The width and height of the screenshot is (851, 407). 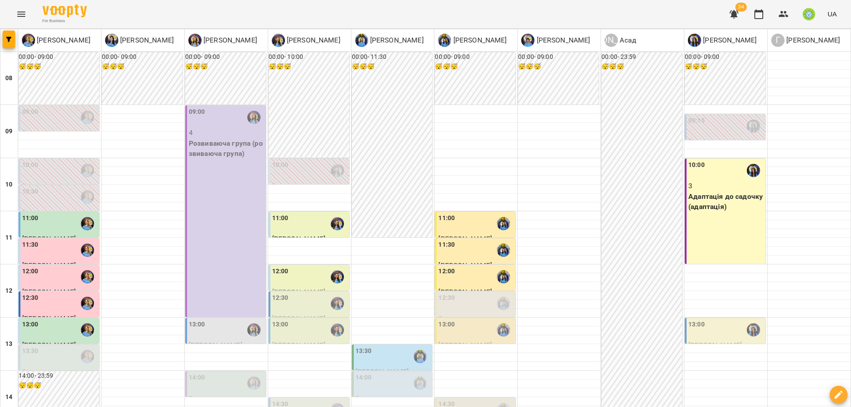 What do you see at coordinates (809, 14) in the screenshot?
I see `img: 8ec40acc98eb0e9459e318a00da59de5.jpg` at bounding box center [809, 14].